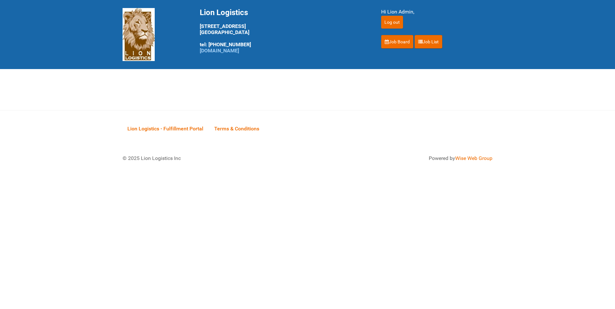  I want to click on input: Log out, so click(392, 22).